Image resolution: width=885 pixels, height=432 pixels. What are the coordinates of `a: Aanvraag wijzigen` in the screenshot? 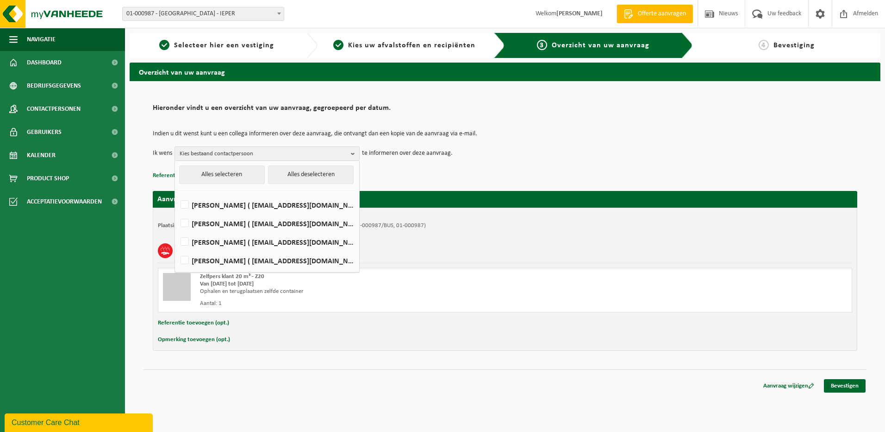 It's located at (789, 385).